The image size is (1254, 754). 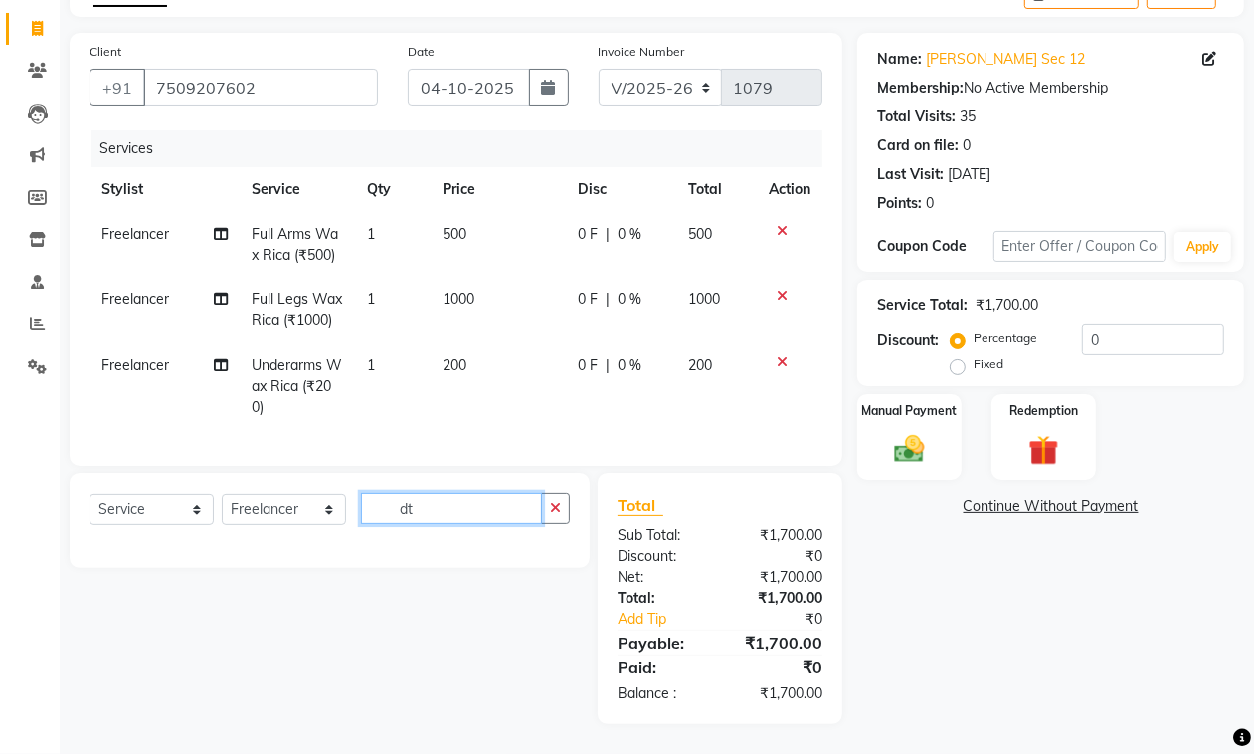 What do you see at coordinates (934, 246) in the screenshot?
I see `div: Coupon Code` at bounding box center [934, 246].